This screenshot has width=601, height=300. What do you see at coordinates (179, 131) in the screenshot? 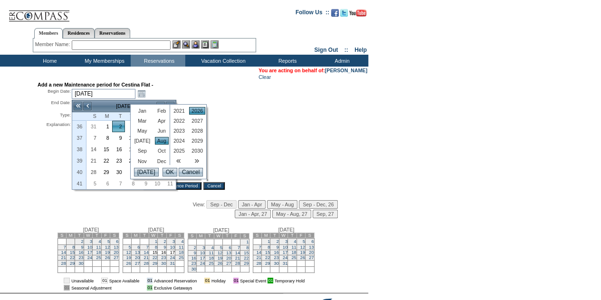
I see `a: 2023` at bounding box center [179, 131].